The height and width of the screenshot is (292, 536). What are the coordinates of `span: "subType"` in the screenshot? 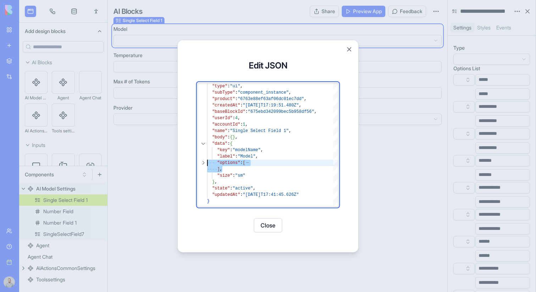 It's located at (223, 93).